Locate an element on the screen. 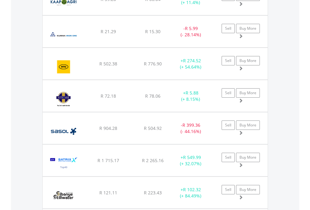 This screenshot has width=310, height=210. img: EQU.ZA.MTN.png is located at coordinates (64, 67).